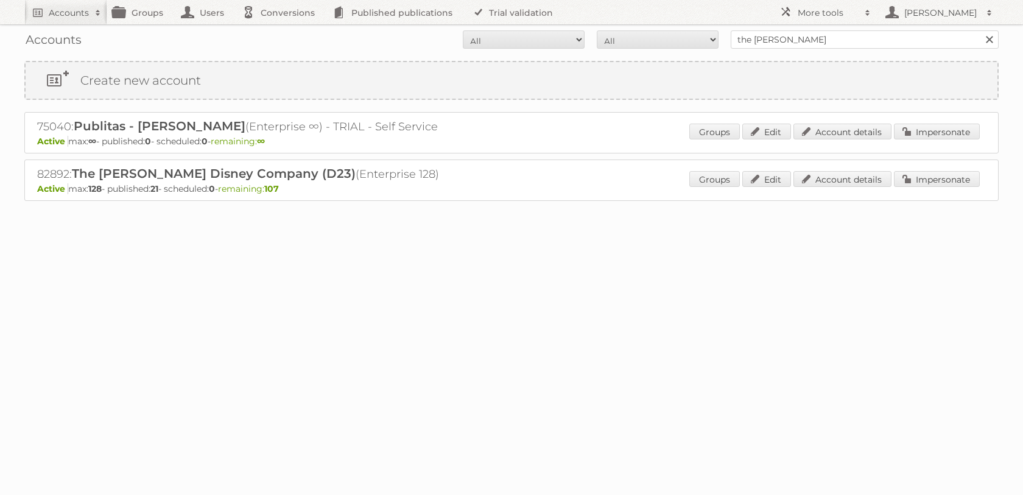  Describe the element at coordinates (512, 80) in the screenshot. I see `a: Create new account` at that location.